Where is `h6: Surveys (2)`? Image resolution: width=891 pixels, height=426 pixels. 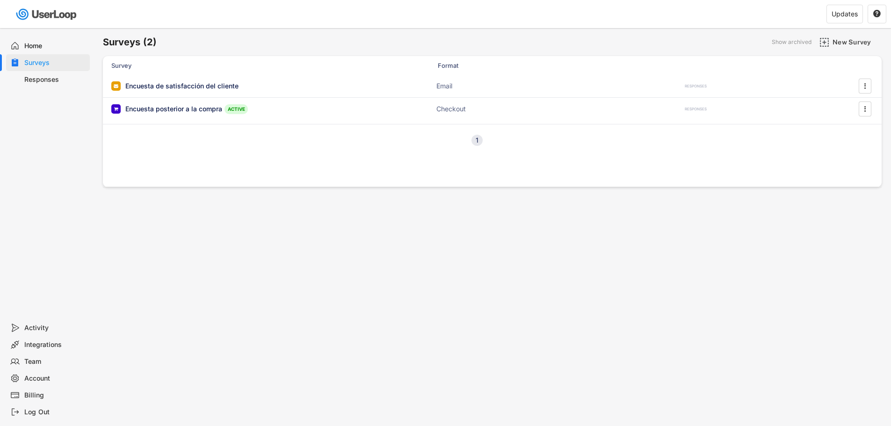
h6: Surveys (2) is located at coordinates (130, 42).